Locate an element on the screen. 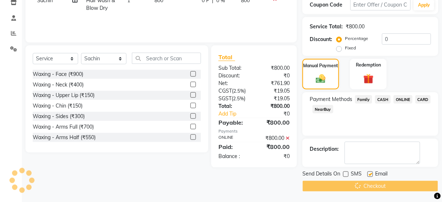  div: Service Total: is located at coordinates (326, 27).